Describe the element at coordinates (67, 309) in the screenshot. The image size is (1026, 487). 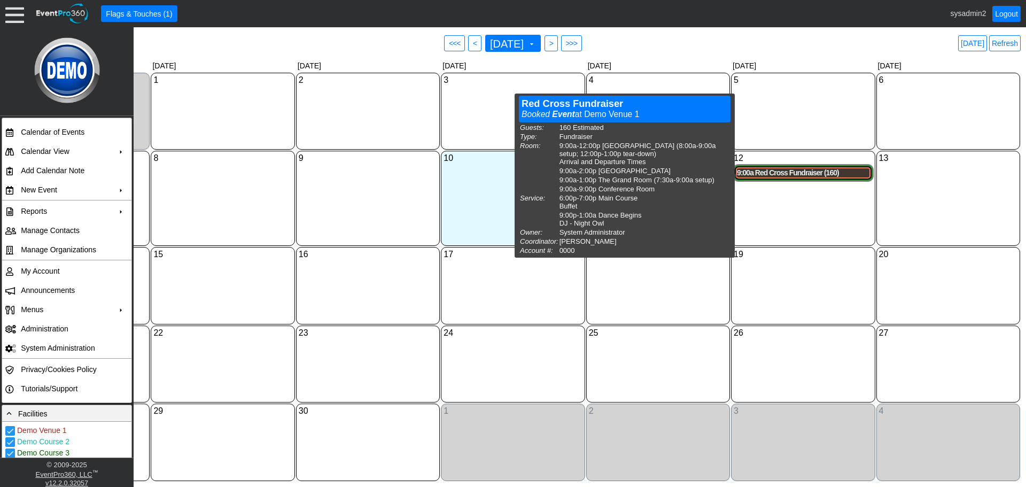
I see `tr: Menus` at that location.